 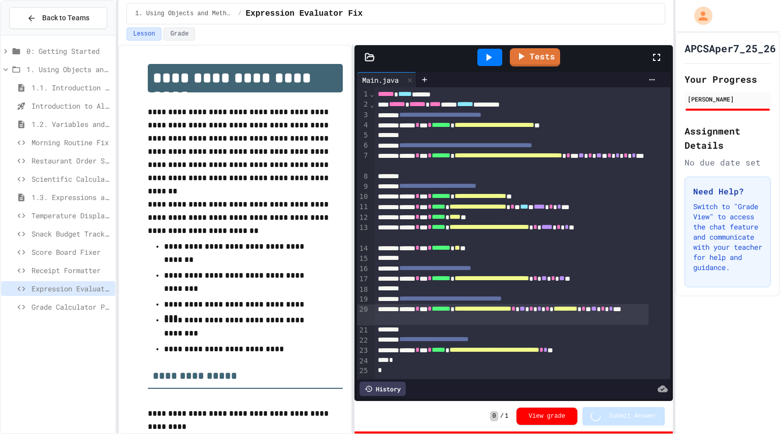 I want to click on div: 8, so click(x=363, y=177).